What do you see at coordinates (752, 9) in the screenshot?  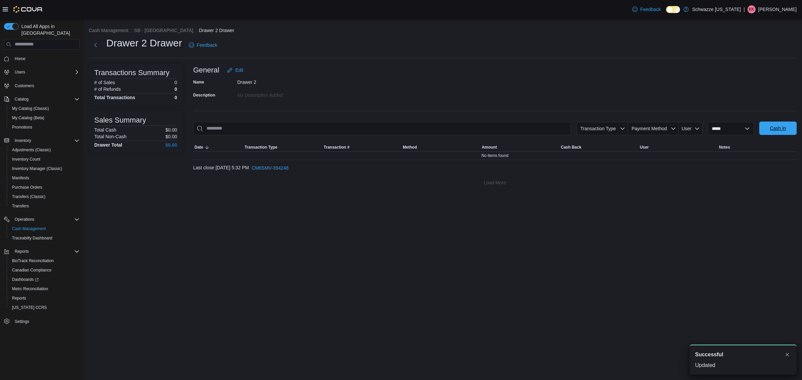 I see `span: KK` at bounding box center [752, 9].